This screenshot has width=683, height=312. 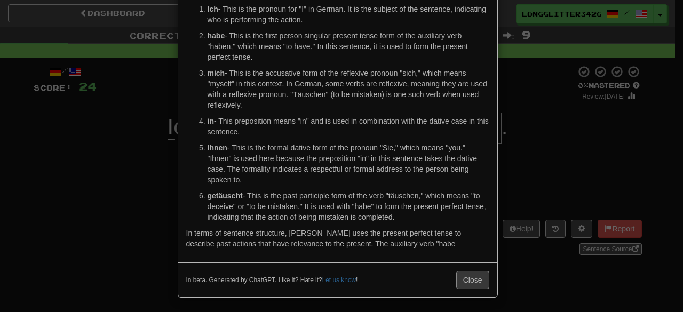 I want to click on strong: in, so click(x=211, y=121).